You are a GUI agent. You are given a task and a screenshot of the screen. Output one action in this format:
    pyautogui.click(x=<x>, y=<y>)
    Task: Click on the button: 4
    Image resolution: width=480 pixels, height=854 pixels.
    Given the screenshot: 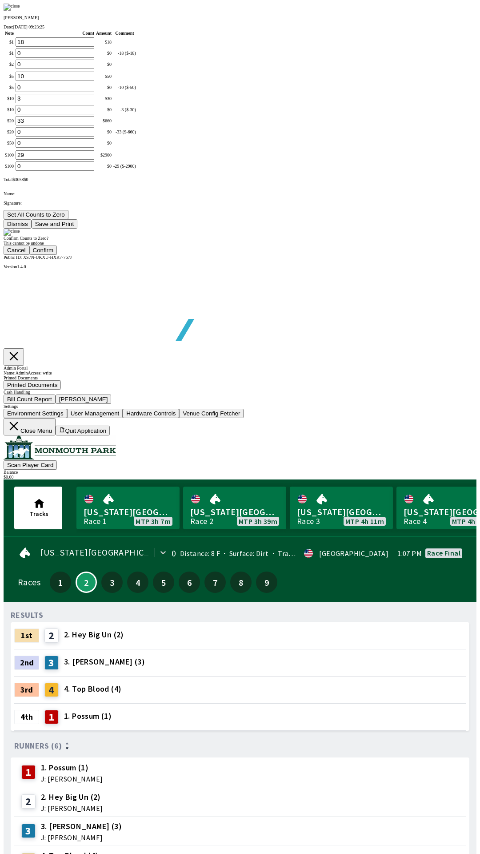 What is the action you would take?
    pyautogui.click(x=138, y=582)
    